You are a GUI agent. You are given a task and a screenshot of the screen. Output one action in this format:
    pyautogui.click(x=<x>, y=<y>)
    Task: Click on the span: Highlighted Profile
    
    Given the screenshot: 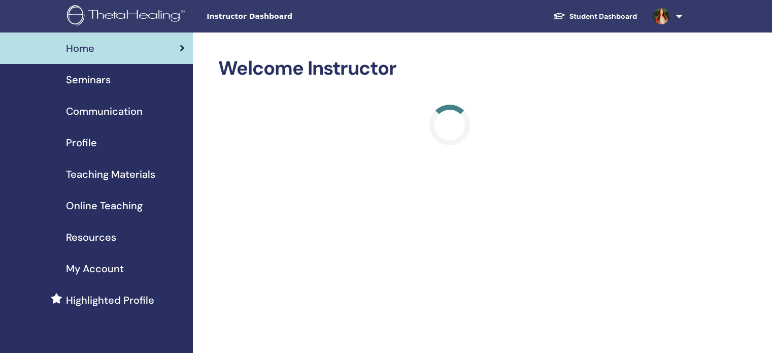 What is the action you would take?
    pyautogui.click(x=110, y=300)
    